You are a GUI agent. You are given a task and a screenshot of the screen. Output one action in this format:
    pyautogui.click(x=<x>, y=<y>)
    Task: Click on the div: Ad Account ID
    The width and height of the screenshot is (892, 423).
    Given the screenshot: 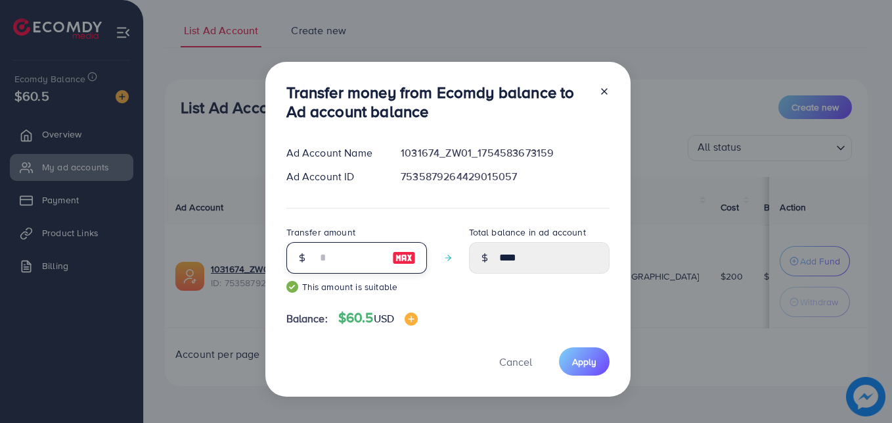 What is the action you would take?
    pyautogui.click(x=333, y=176)
    